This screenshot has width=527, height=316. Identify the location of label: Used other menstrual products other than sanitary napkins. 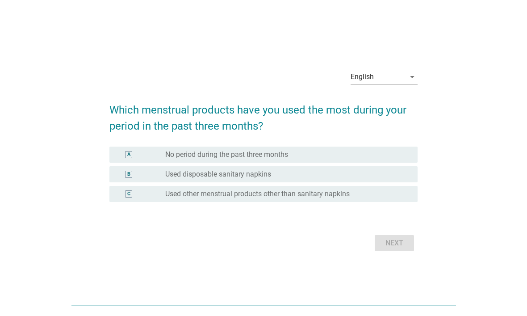
(257, 194).